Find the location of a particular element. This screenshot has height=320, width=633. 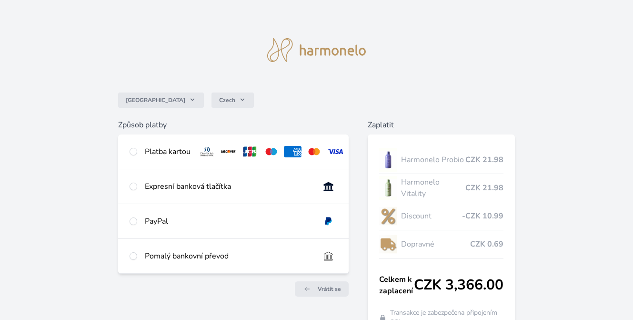

span: Harmonelo Probio is located at coordinates (433, 160).